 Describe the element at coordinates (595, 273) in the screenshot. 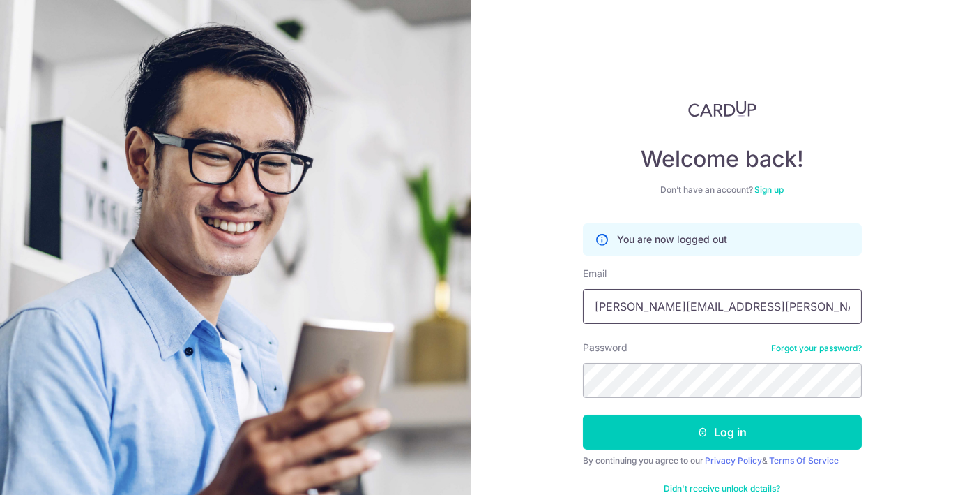

I see `label: Email` at that location.